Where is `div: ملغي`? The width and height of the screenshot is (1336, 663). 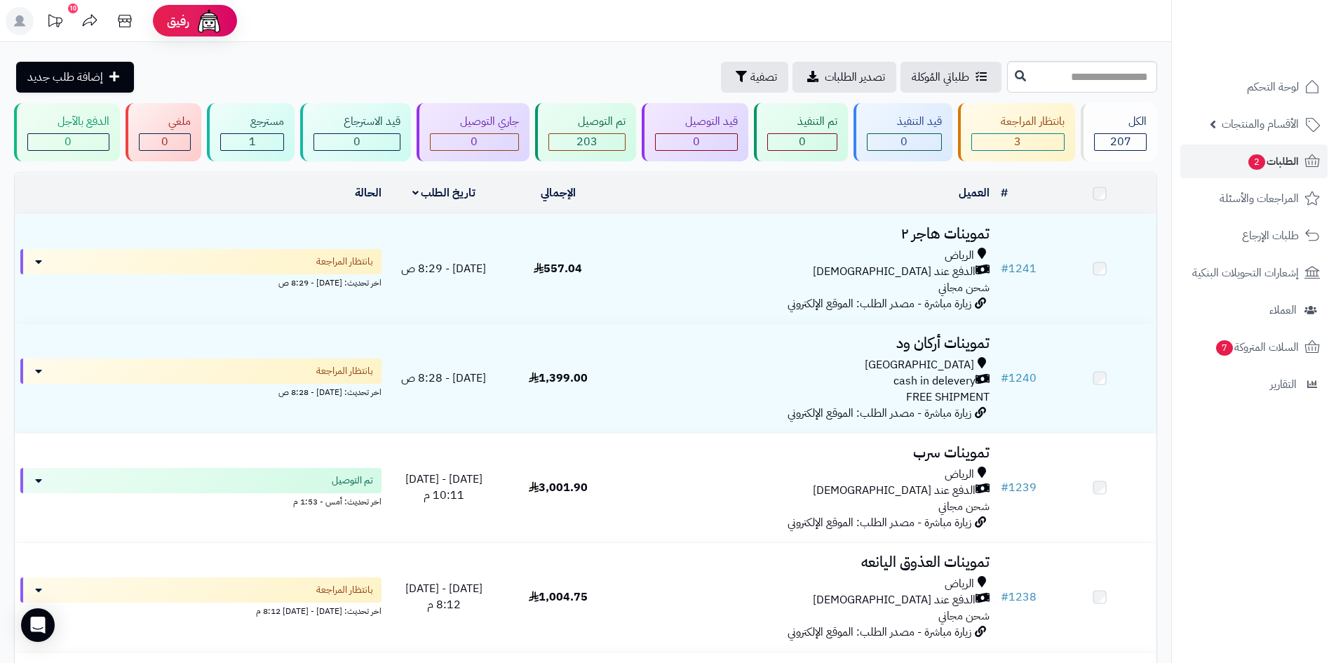
div: ملغي is located at coordinates (165, 121).